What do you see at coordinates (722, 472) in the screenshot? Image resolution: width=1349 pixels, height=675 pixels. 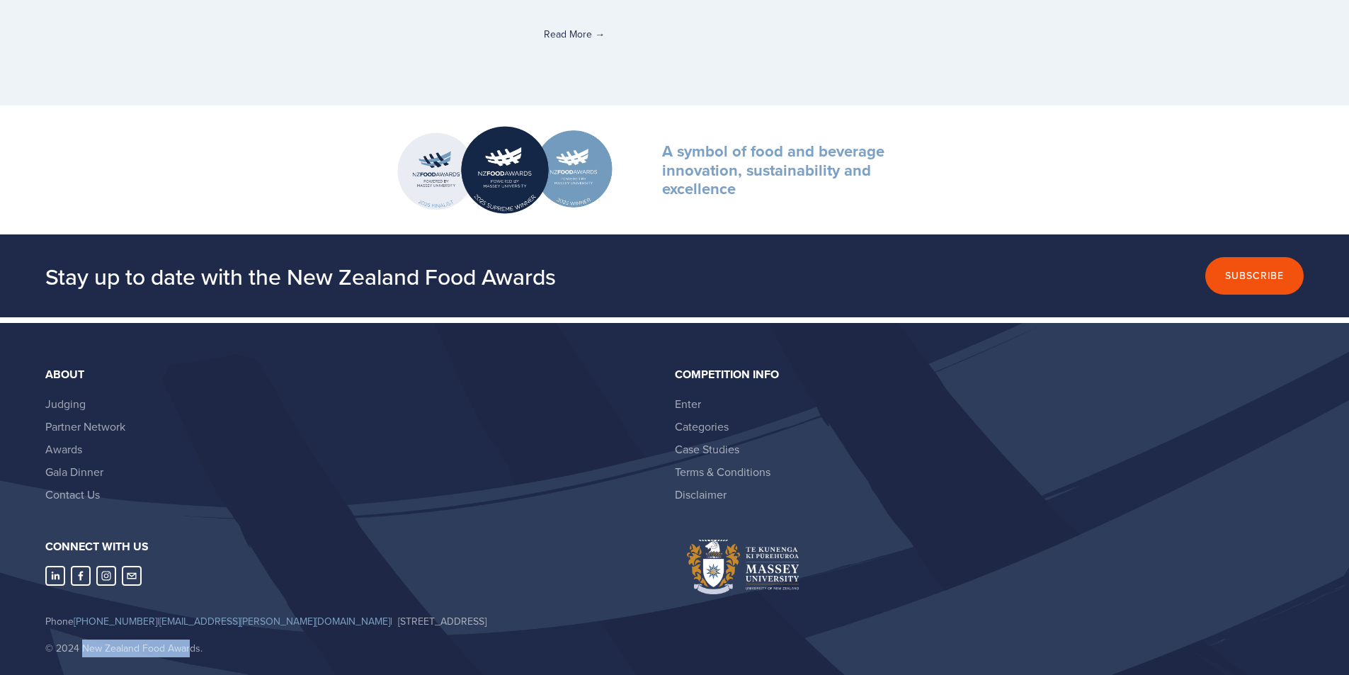 I see `a: Terms & Conditions` at bounding box center [722, 472].